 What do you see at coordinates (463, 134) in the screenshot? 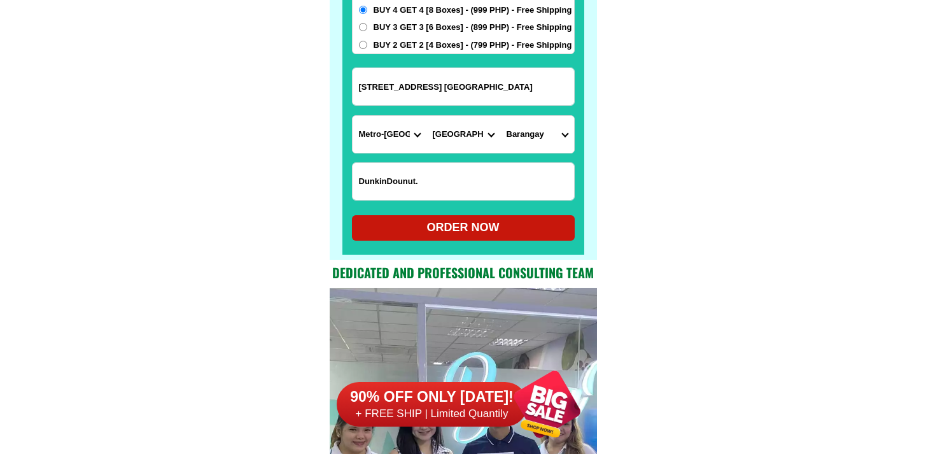
I see `select: Select district` at bounding box center [463, 134].